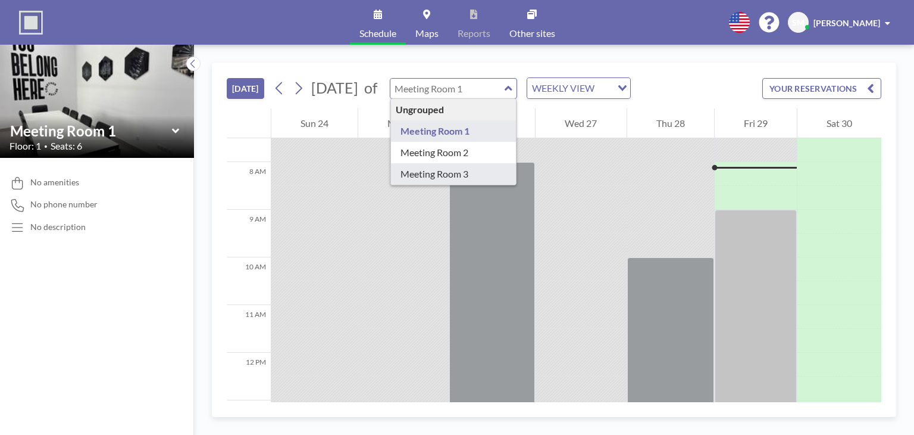 Image resolution: width=914 pixels, height=435 pixels. I want to click on div: Meeting Room 3, so click(454, 174).